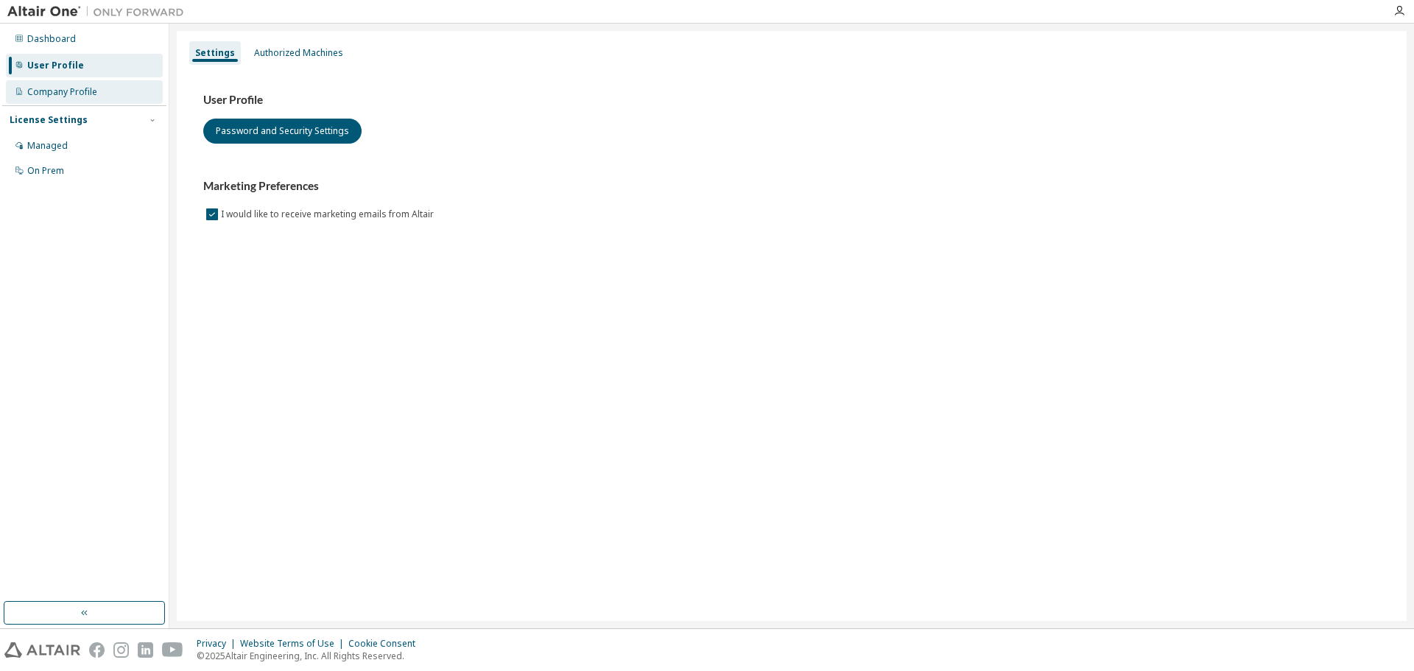  I want to click on p: © 2025 Altair Engineering, Inc. All Rights Reserved., so click(310, 655).